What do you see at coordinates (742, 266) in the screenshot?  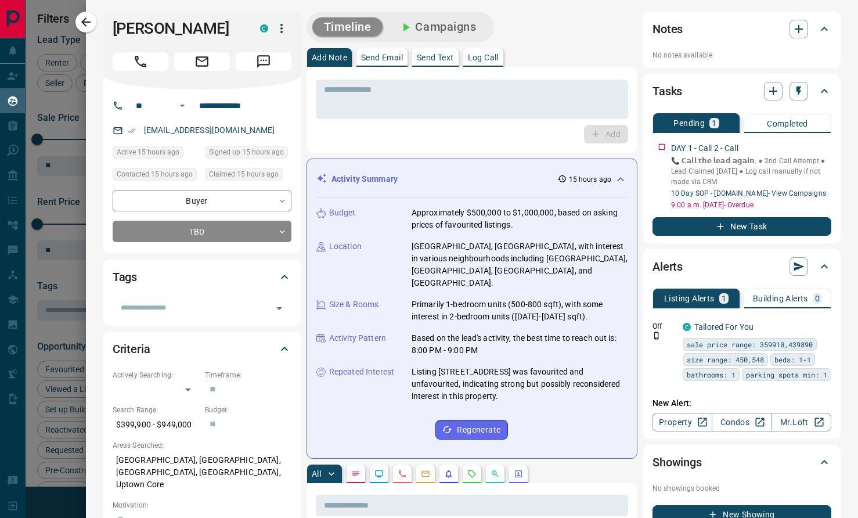 I see `div: Alerts` at bounding box center [742, 266].